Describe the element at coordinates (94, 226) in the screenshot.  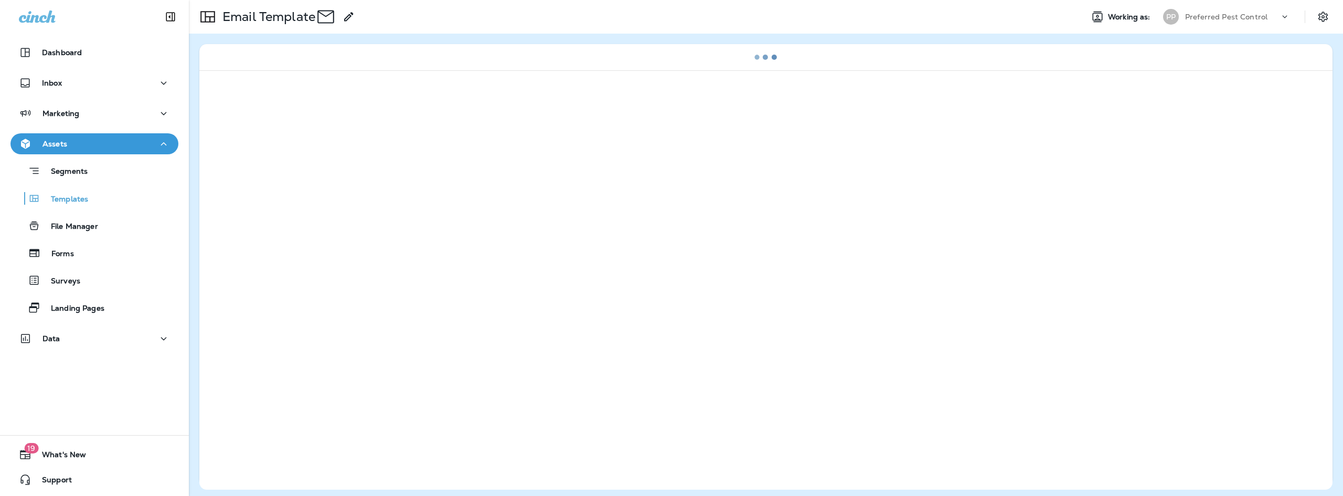
I see `button: File Manager` at that location.